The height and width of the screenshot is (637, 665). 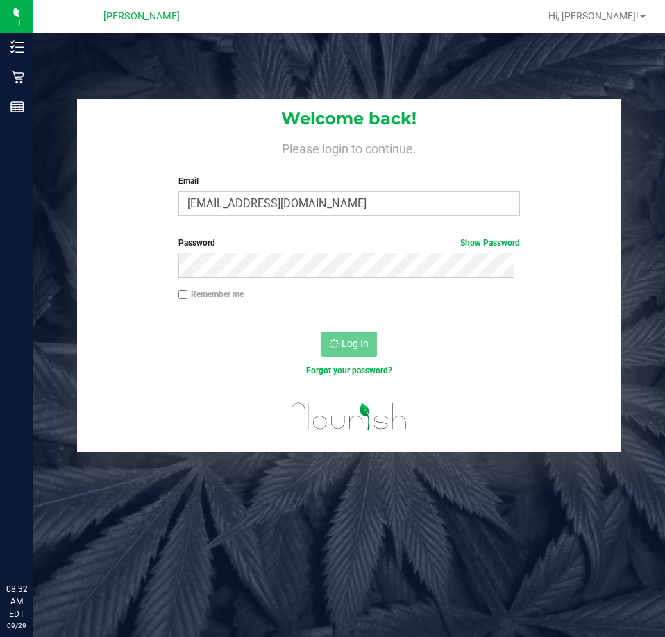 What do you see at coordinates (349, 147) in the screenshot?
I see `h4: Please login to continue.` at bounding box center [349, 147].